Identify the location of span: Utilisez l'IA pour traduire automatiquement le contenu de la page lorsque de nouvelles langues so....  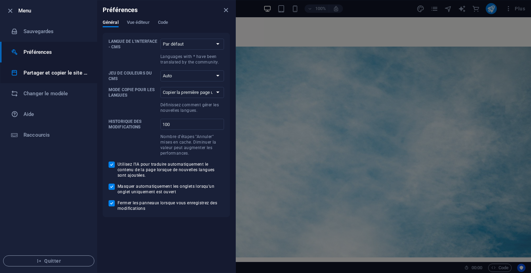
(171, 170).